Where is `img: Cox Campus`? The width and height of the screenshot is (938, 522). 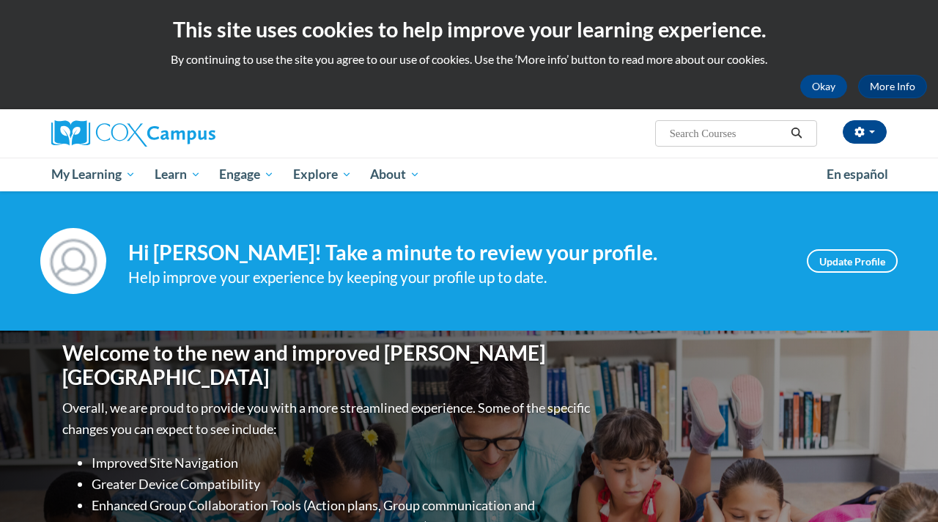 img: Cox Campus is located at coordinates (133, 133).